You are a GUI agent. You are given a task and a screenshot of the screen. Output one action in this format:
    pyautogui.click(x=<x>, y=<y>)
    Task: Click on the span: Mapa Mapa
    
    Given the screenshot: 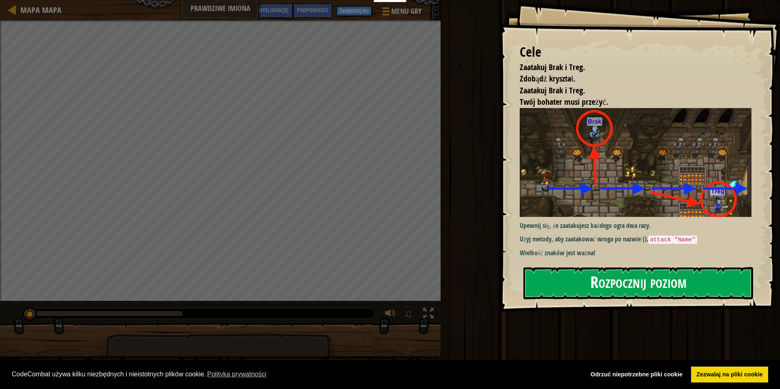 What is the action you would take?
    pyautogui.click(x=41, y=10)
    